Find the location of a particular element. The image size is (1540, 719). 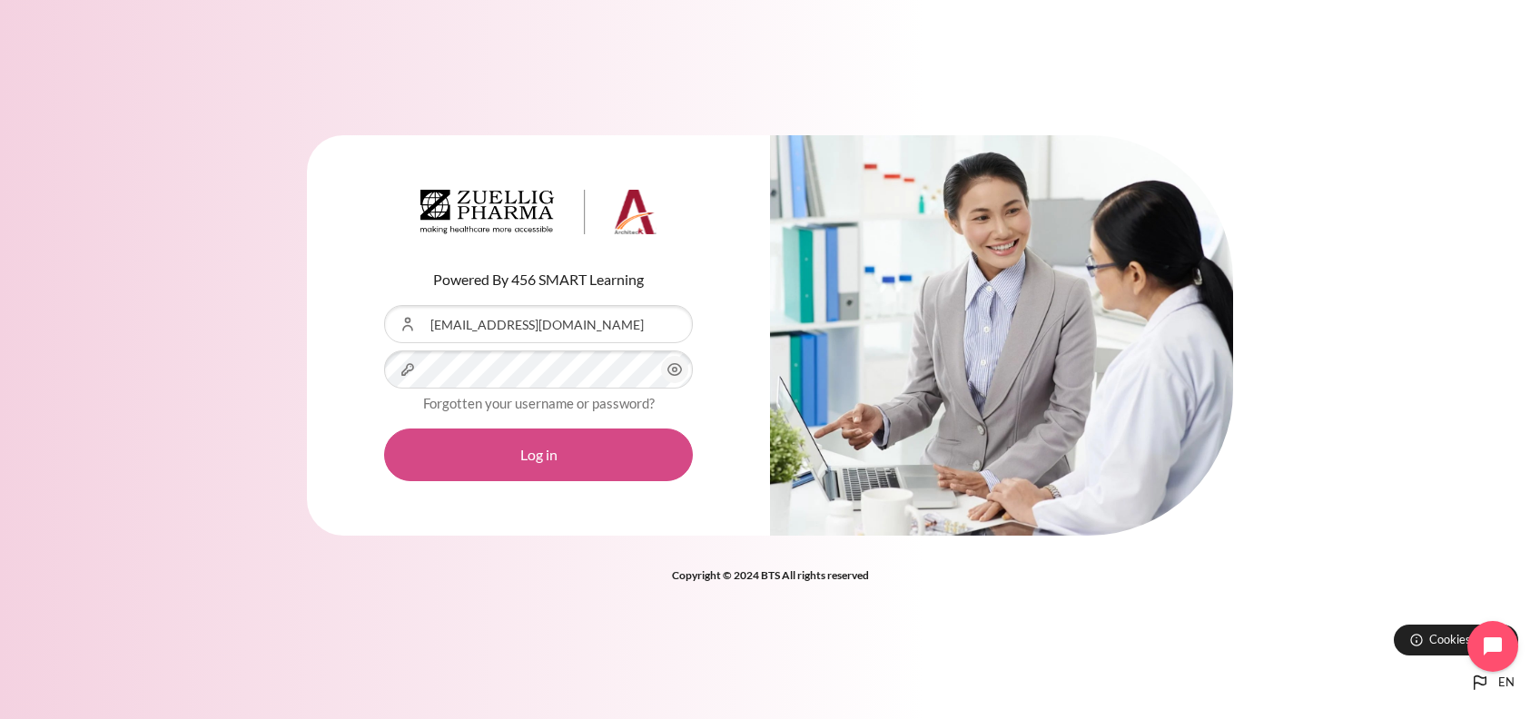

p: Powered By 456 SMART Learning is located at coordinates (538, 280).